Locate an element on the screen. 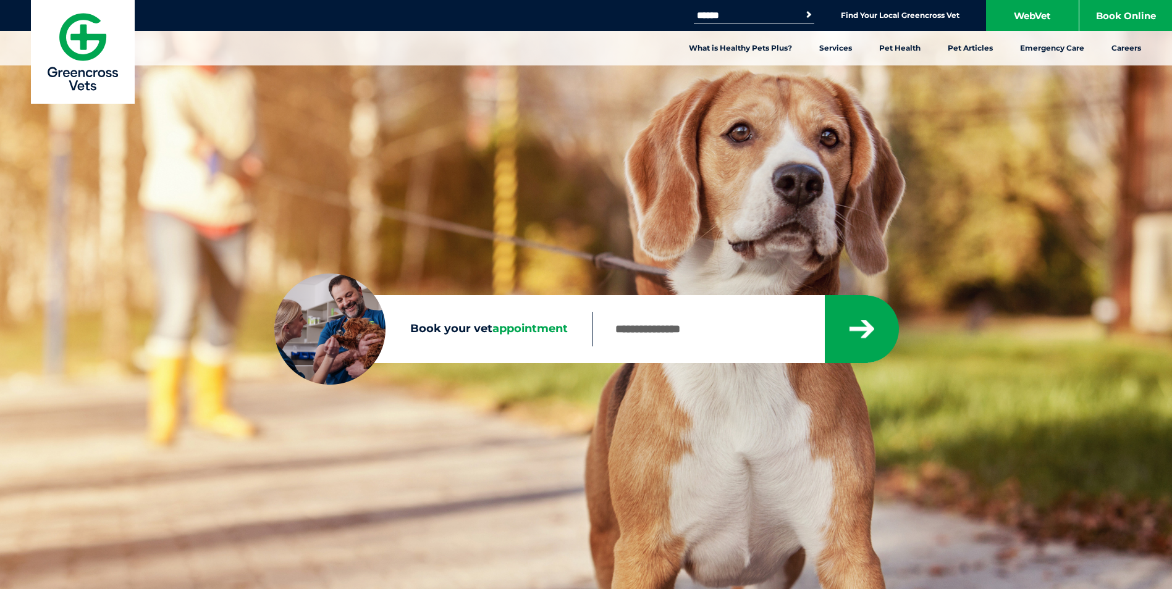 This screenshot has height=589, width=1172. button: Search is located at coordinates (808, 15).